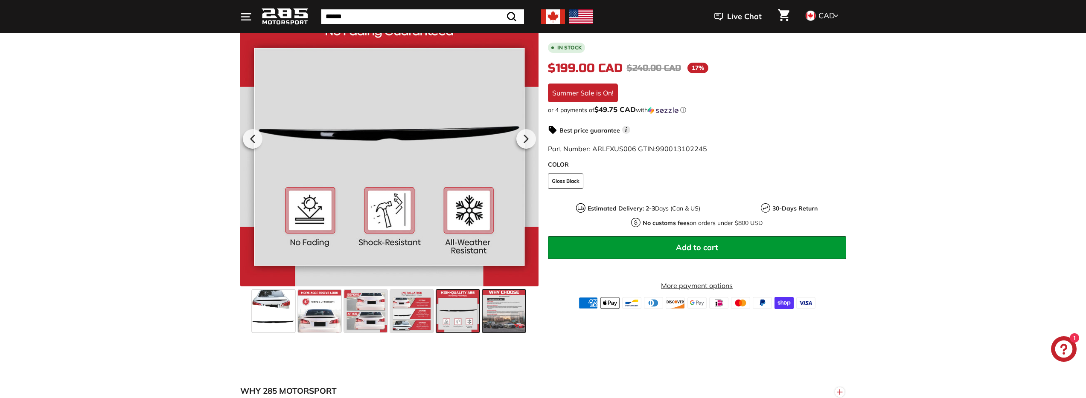 The image size is (1086, 398). What do you see at coordinates (738, 17) in the screenshot?
I see `button: Live Chat` at bounding box center [738, 17].